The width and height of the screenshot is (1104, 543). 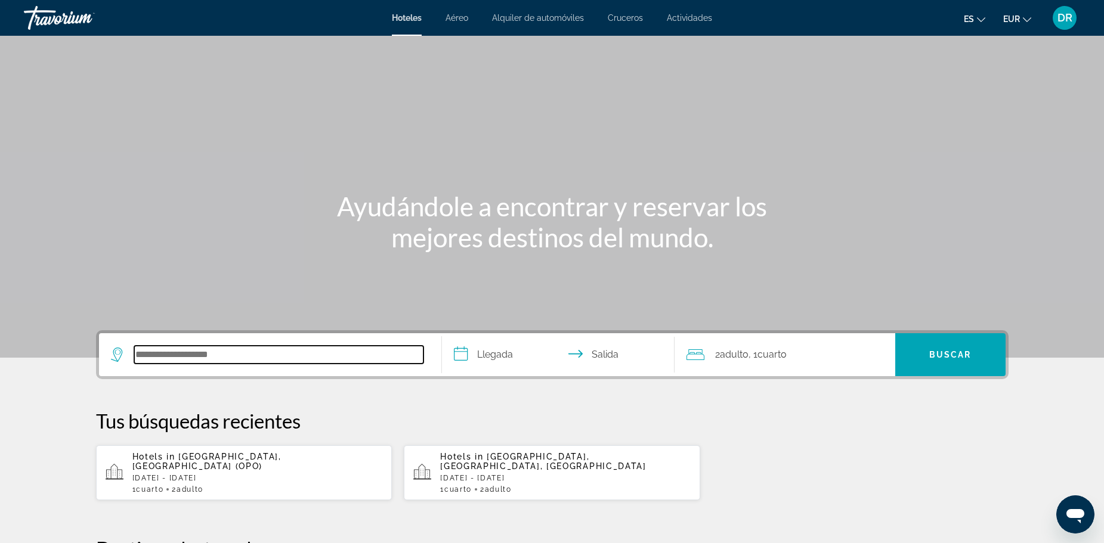 I want to click on span: Hoteles, so click(x=407, y=18).